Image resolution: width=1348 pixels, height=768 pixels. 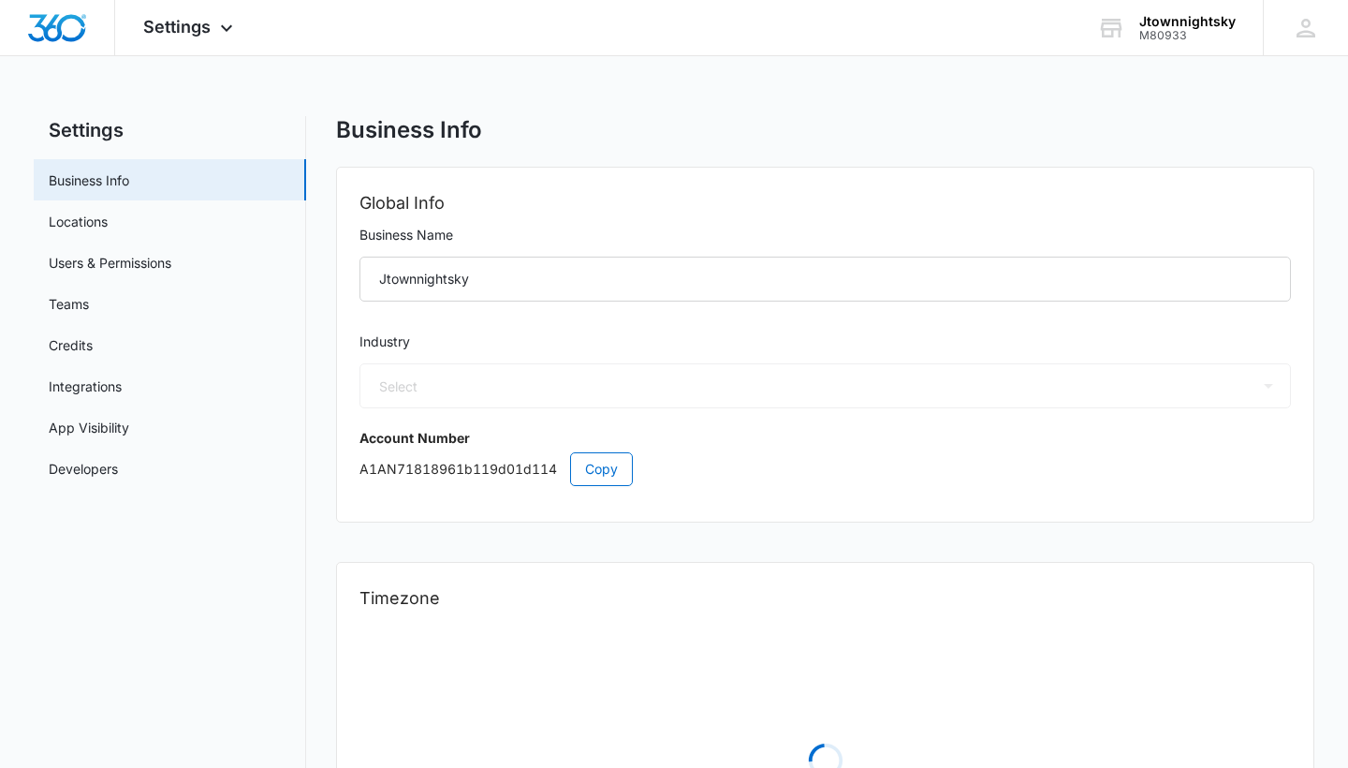 What do you see at coordinates (415, 437) in the screenshot?
I see `strong: Account Number` at bounding box center [415, 437].